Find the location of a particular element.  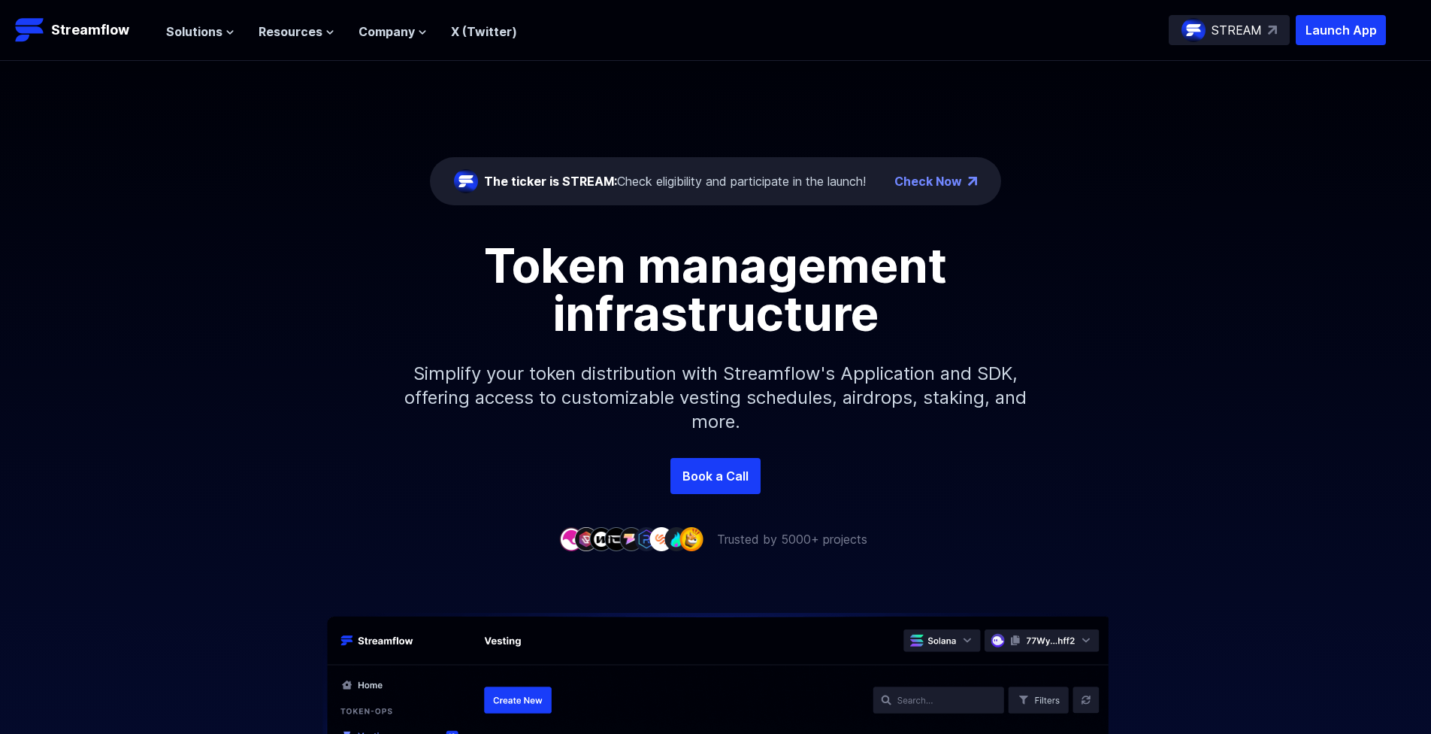

a: Streamflow is located at coordinates (83, 30).